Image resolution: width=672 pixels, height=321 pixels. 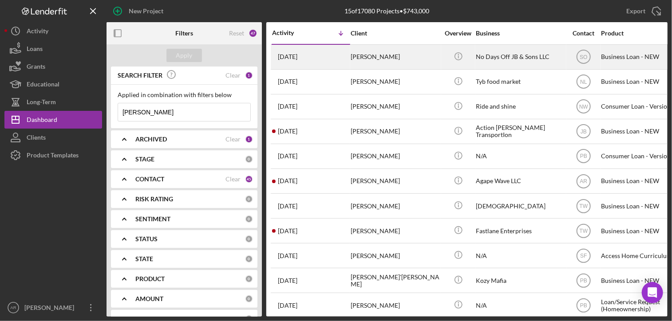 I want to click on div: 15 of 17080 Projects • $743,000, so click(x=387, y=11).